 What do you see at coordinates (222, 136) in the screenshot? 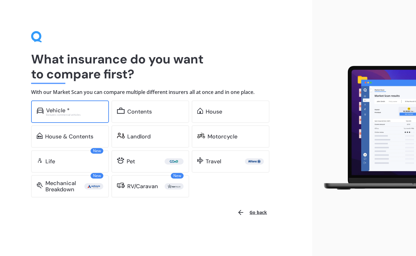
I see `div: Motorcycle` at bounding box center [222, 136].